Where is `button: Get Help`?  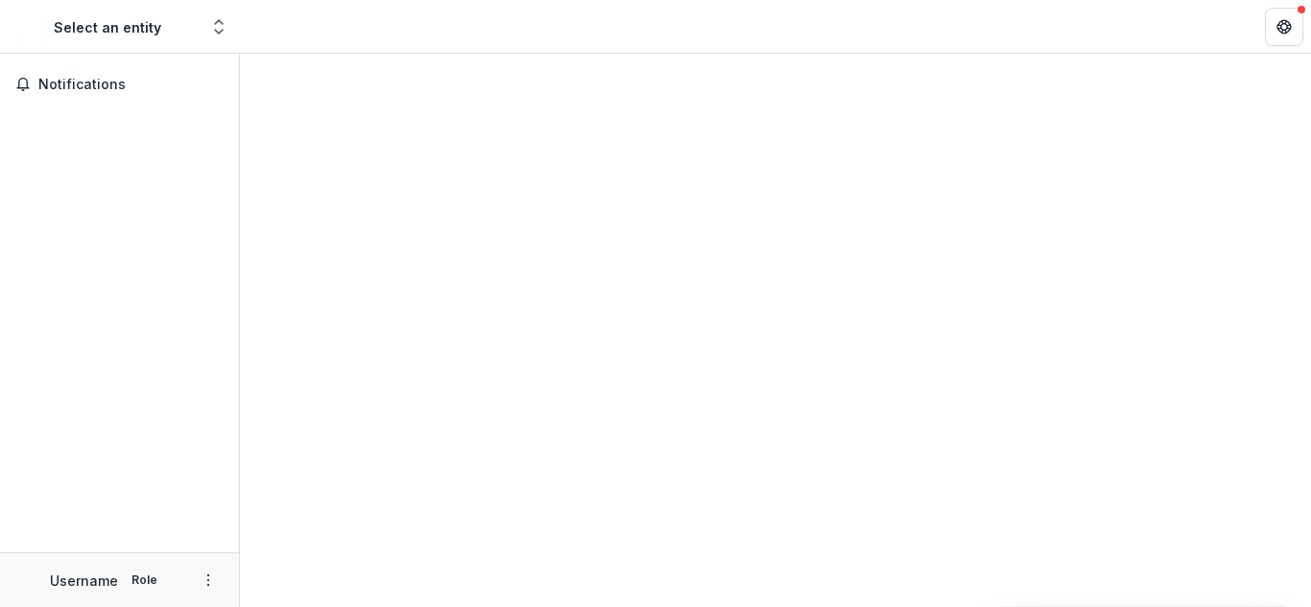 button: Get Help is located at coordinates (1284, 27).